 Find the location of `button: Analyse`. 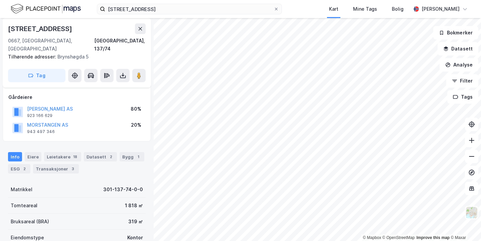

button: Analyse is located at coordinates (459, 65).